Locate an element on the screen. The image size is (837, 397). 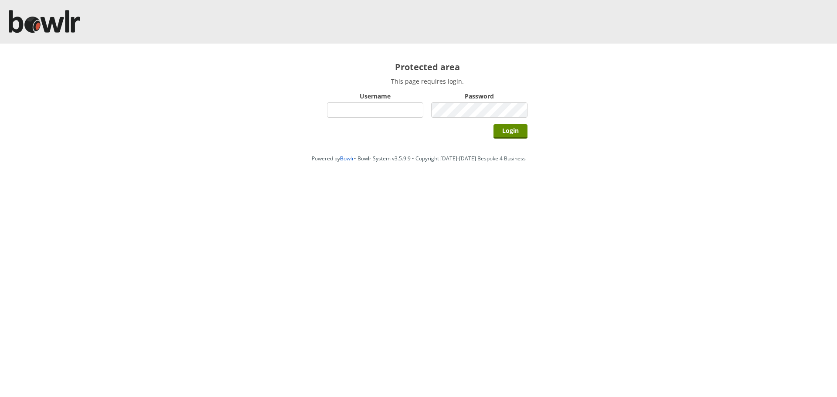
h2: Protected area is located at coordinates (427, 67).